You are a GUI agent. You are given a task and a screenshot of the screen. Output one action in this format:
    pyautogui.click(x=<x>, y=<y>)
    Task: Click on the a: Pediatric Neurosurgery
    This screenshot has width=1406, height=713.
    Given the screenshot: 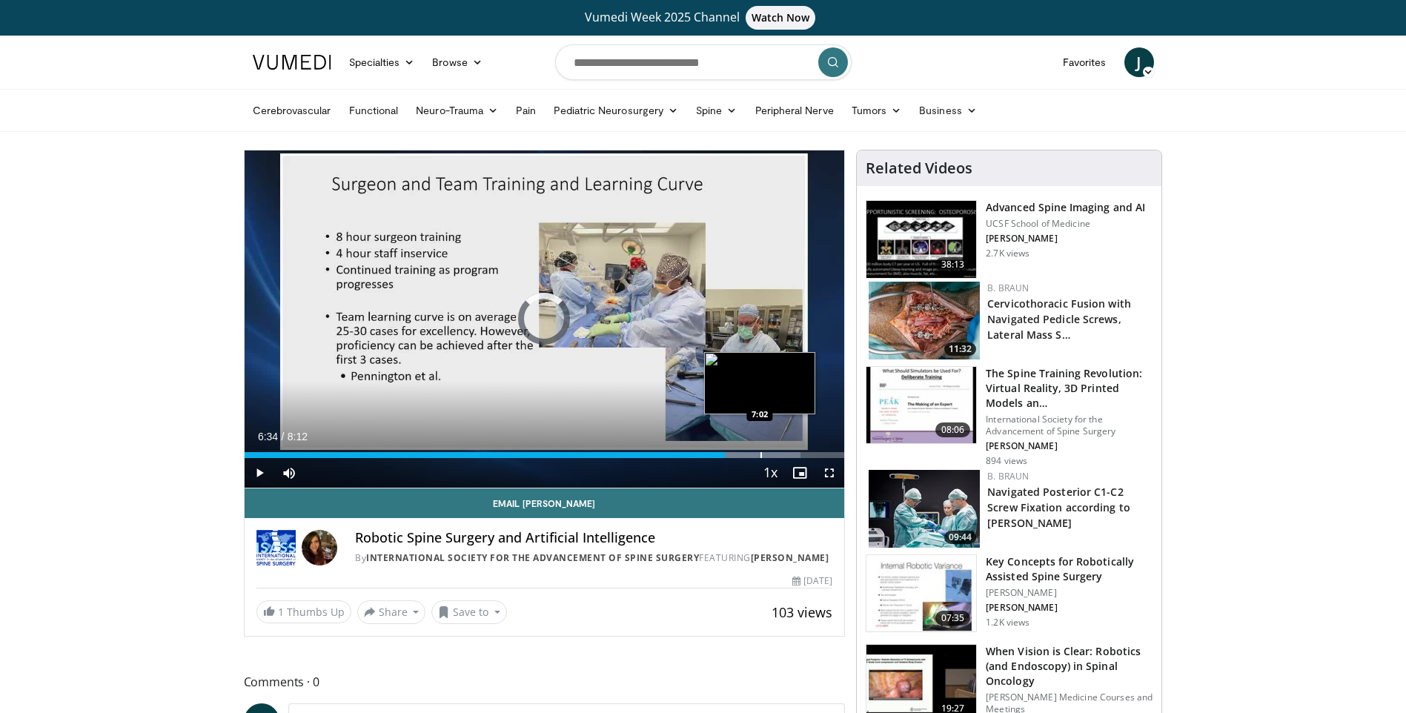 What is the action you would take?
    pyautogui.click(x=616, y=110)
    